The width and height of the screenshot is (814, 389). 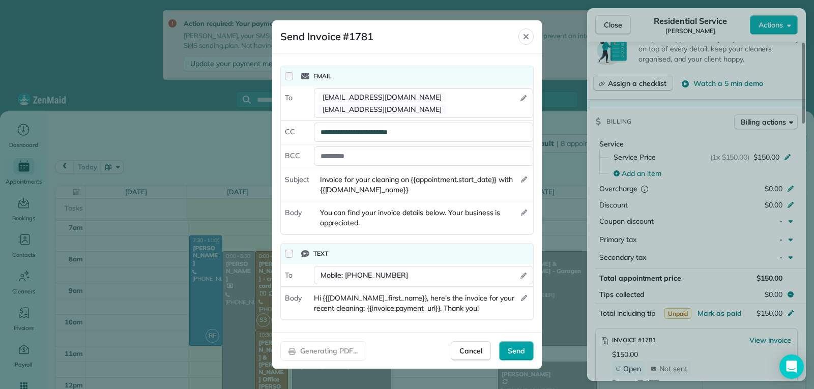 What do you see at coordinates (321, 254) in the screenshot?
I see `span: Text` at bounding box center [321, 254].